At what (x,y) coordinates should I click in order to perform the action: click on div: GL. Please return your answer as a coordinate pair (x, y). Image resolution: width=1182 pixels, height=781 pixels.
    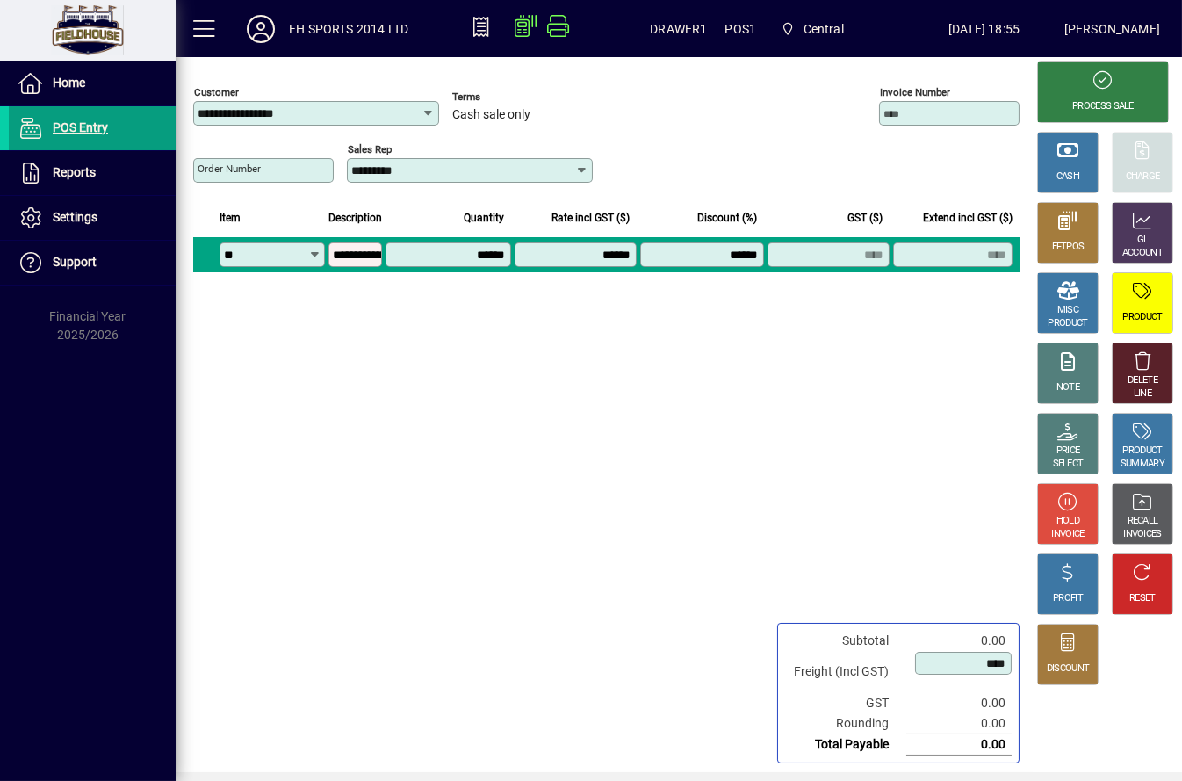
    Looking at the image, I should click on (1142, 240).